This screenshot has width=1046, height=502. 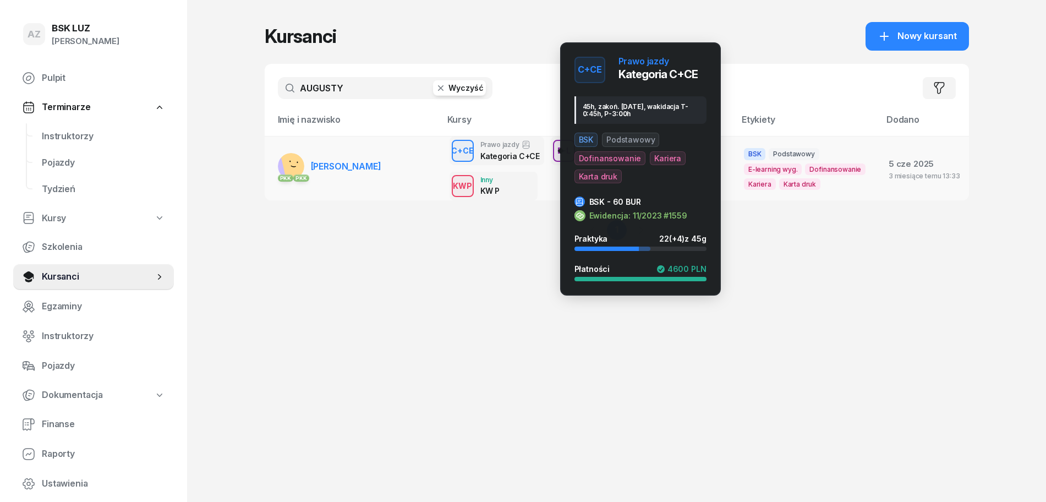 I want to click on span: (+4), so click(x=677, y=238).